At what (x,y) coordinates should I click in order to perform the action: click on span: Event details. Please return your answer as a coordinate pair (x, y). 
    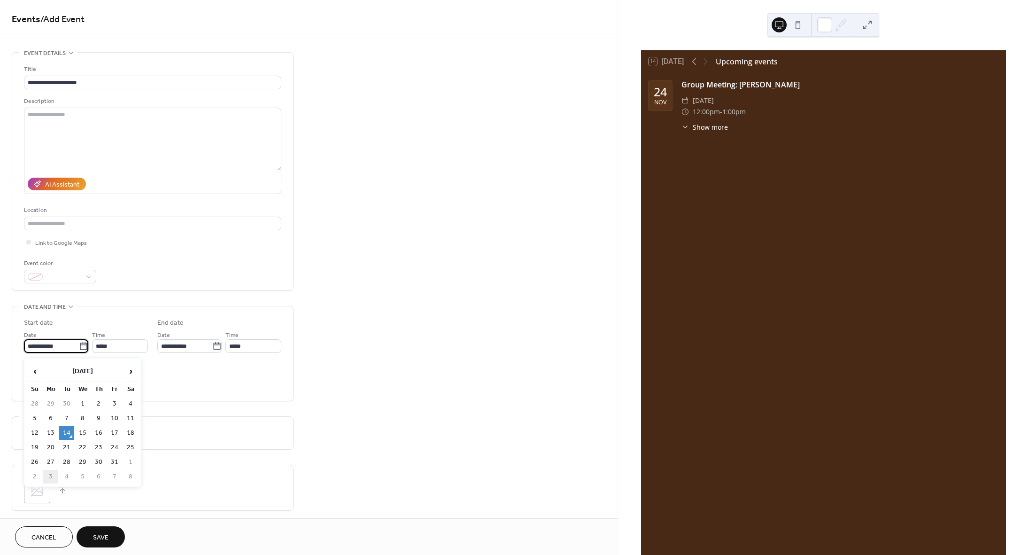
    Looking at the image, I should click on (45, 53).